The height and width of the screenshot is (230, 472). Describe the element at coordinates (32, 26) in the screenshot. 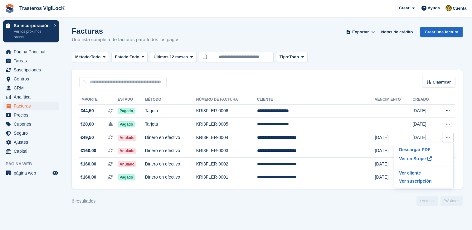

I see `p: Su incorporación` at that location.